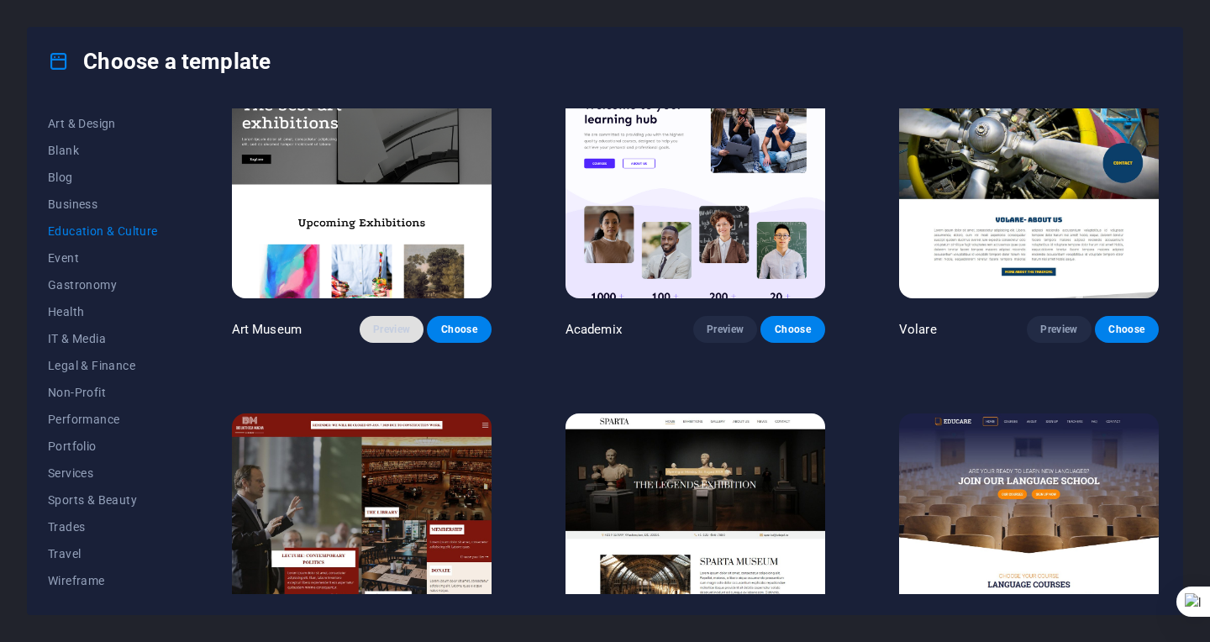  Describe the element at coordinates (103, 258) in the screenshot. I see `span: Event` at that location.